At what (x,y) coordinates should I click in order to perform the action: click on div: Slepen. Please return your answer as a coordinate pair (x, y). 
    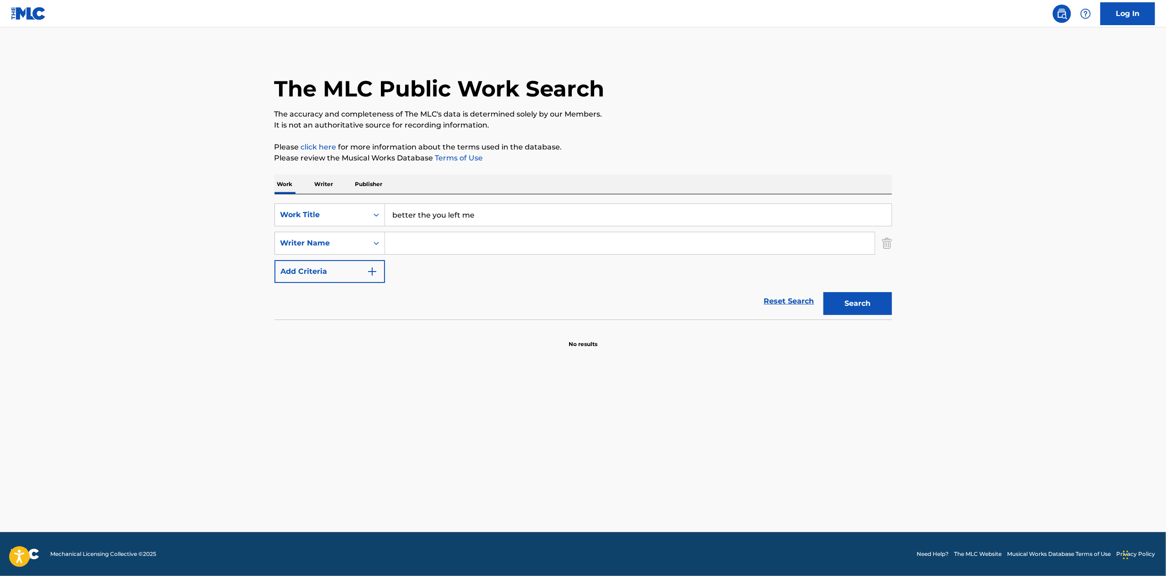
    Looking at the image, I should click on (1126, 555).